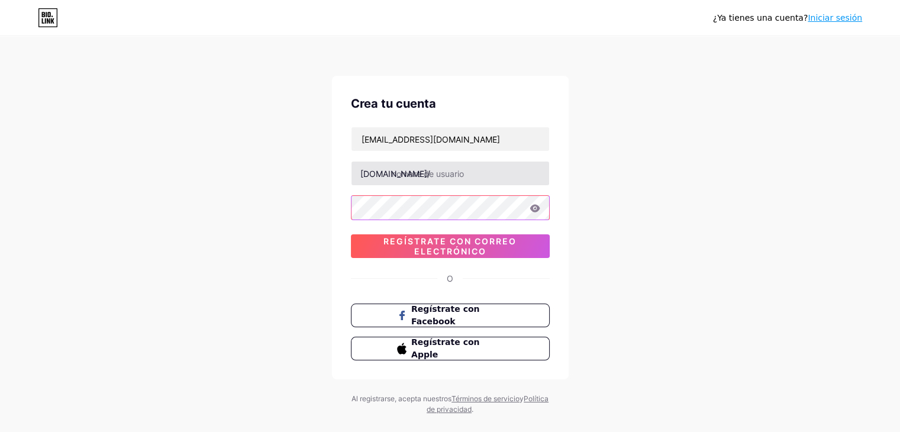 This screenshot has height=432, width=900. What do you see at coordinates (521, 398) in the screenshot?
I see `font: y` at bounding box center [521, 398].